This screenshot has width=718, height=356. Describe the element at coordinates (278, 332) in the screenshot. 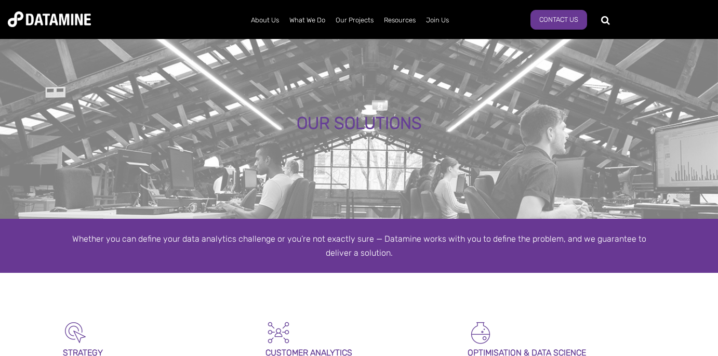

I see `img: Customer Analytics` at that location.